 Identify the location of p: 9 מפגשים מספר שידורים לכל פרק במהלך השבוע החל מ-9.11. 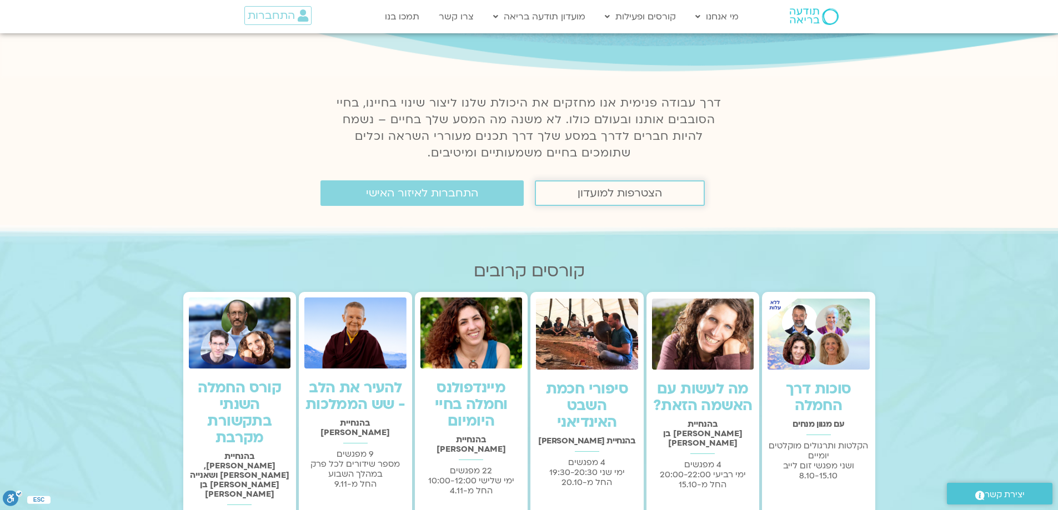
(355, 469).